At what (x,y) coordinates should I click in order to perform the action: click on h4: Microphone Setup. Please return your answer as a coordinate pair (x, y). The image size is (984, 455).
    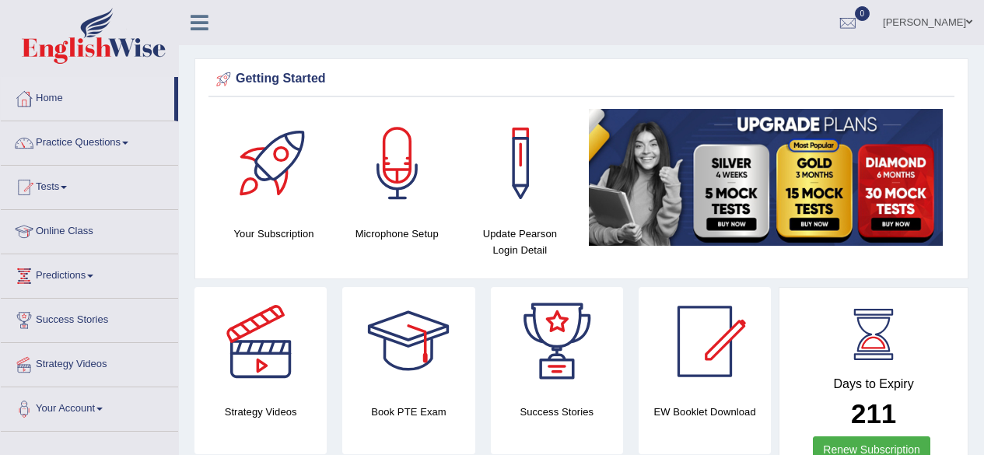
    Looking at the image, I should click on (397, 233).